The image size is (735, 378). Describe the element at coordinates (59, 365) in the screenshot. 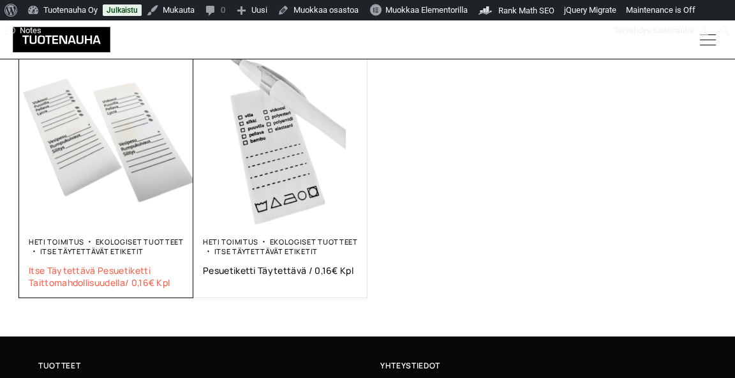

I see `span: Tuotteet` at that location.